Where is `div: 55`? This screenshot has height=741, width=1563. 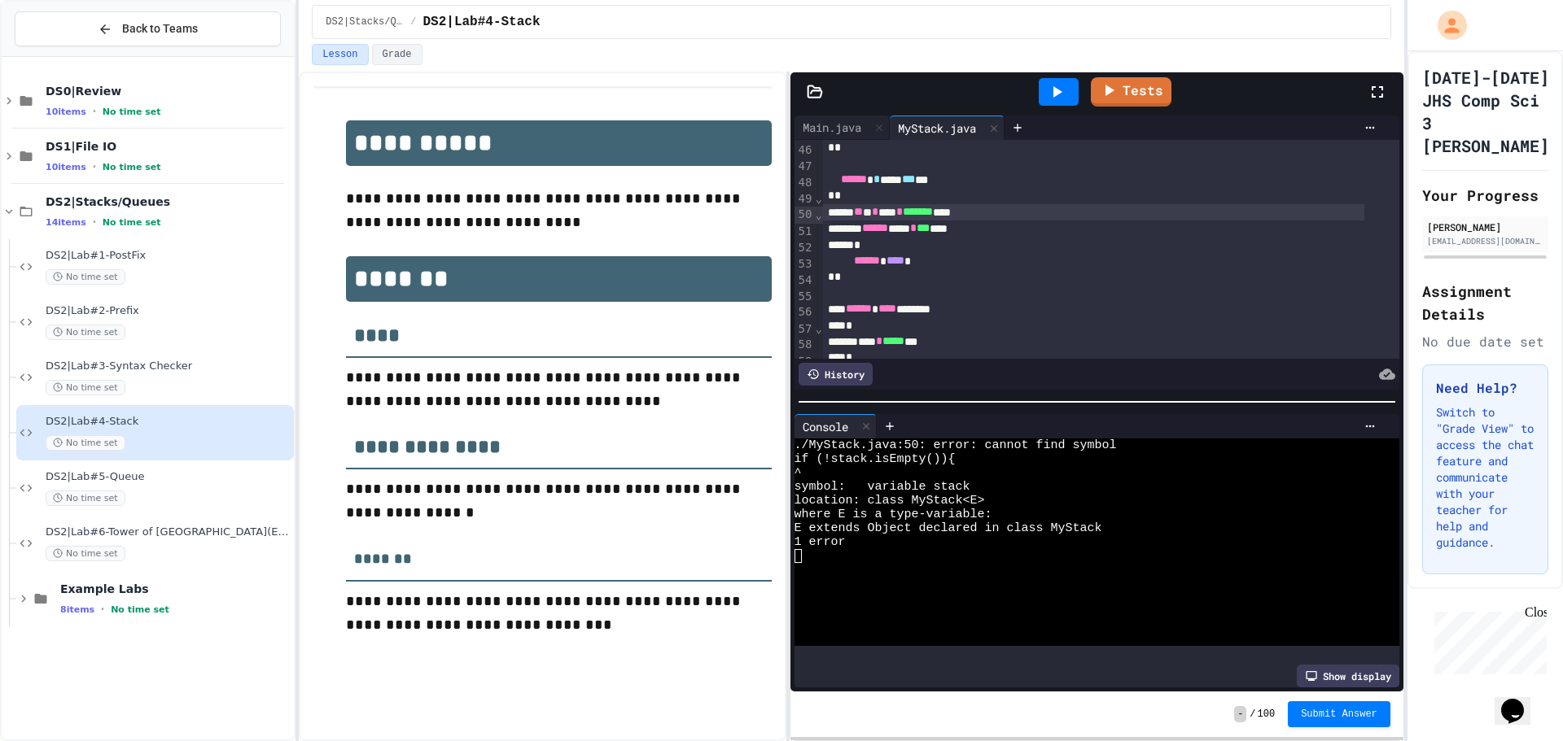 div: 55 is located at coordinates (804, 297).